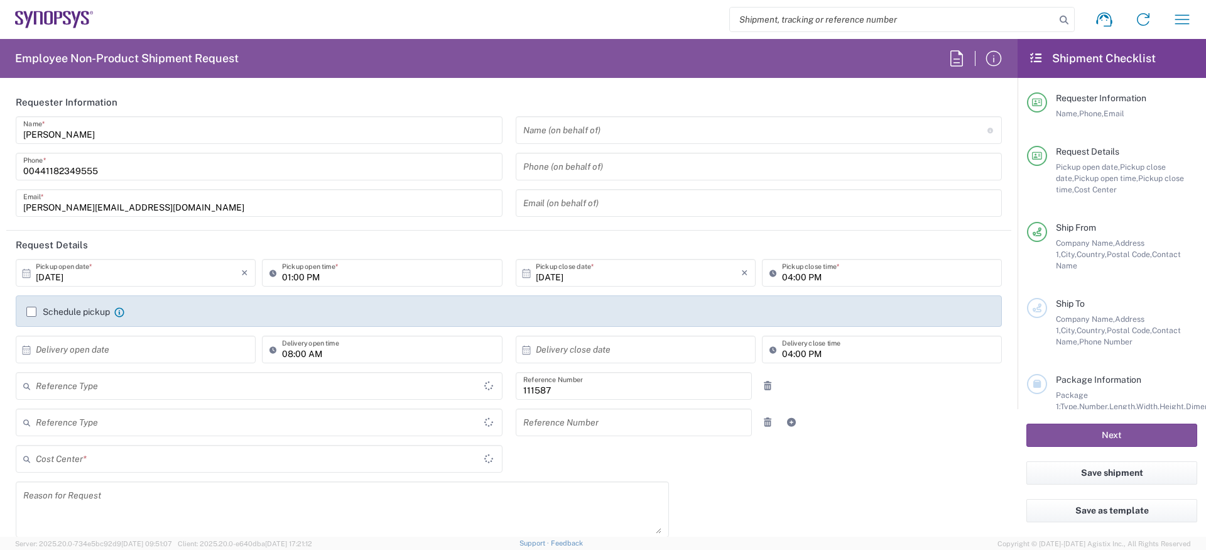 Image resolution: width=1206 pixels, height=550 pixels. What do you see at coordinates (1112, 472) in the screenshot?
I see `button: Save shipment` at bounding box center [1112, 472].